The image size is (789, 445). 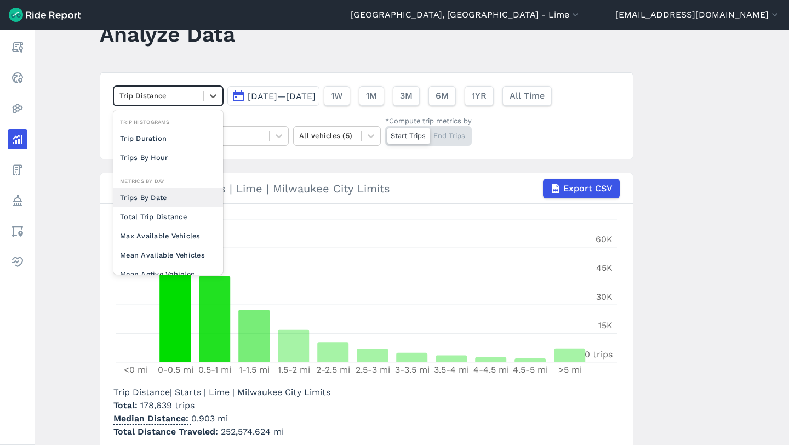 What do you see at coordinates (18, 78) in the screenshot?
I see `a: Realtime` at bounding box center [18, 78].